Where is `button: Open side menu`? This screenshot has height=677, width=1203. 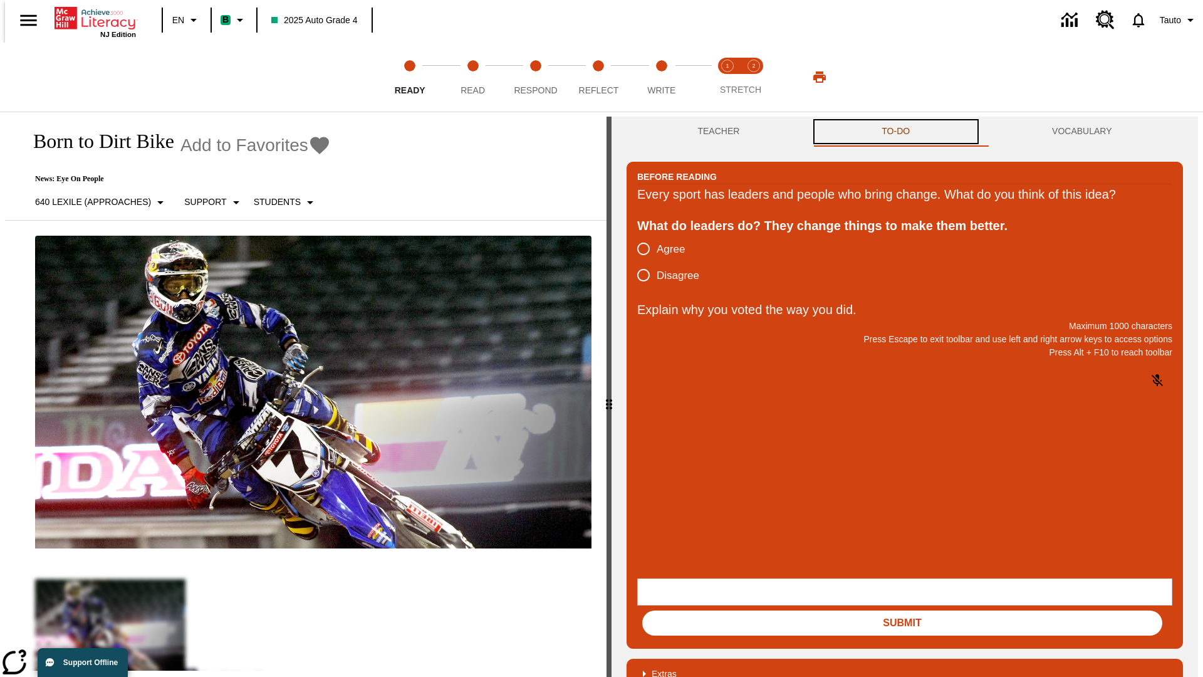 button: Open side menu is located at coordinates (28, 20).